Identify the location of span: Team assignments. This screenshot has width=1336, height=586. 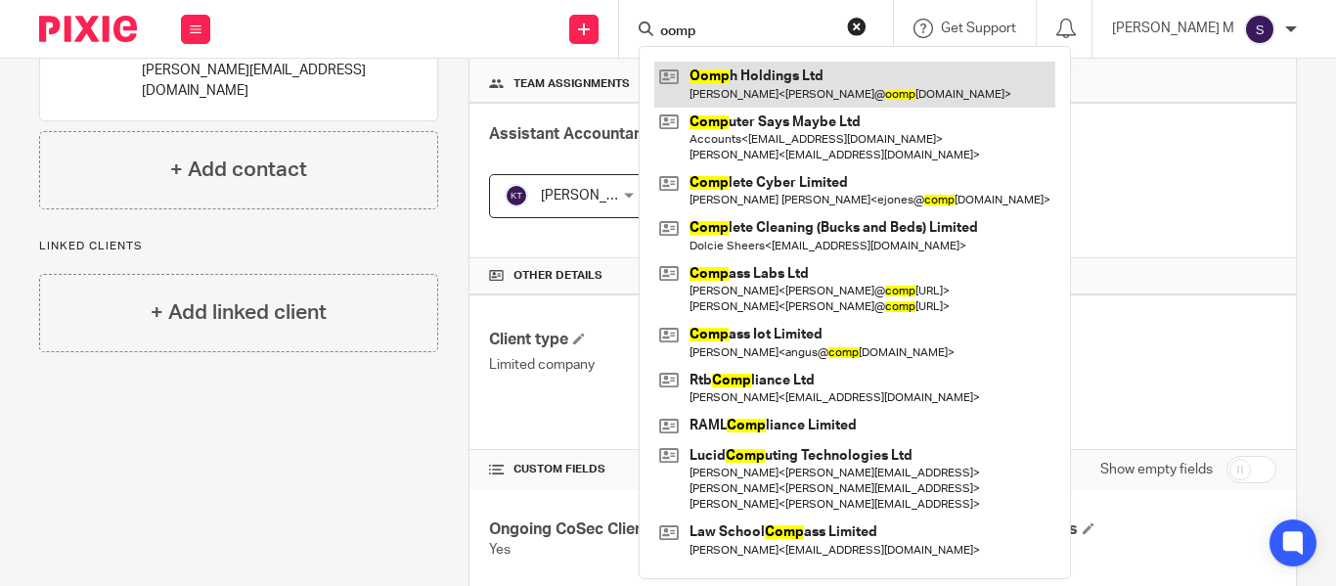
(571, 84).